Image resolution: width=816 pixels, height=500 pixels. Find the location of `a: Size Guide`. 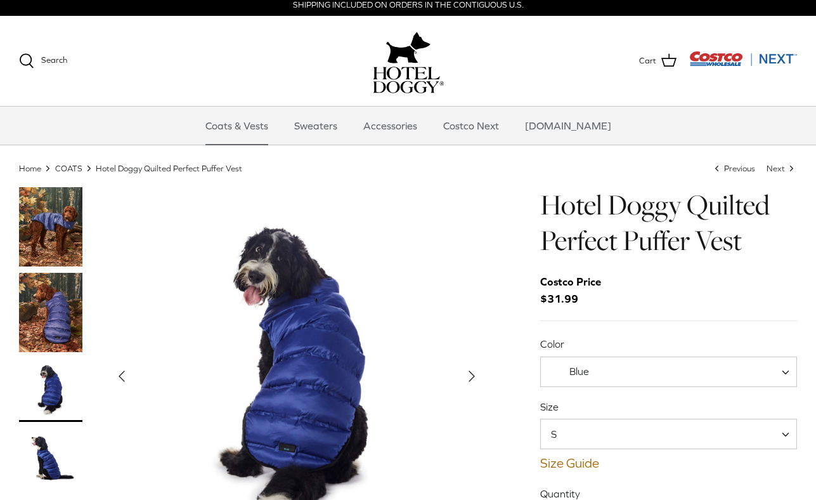

a: Size Guide is located at coordinates (668, 463).